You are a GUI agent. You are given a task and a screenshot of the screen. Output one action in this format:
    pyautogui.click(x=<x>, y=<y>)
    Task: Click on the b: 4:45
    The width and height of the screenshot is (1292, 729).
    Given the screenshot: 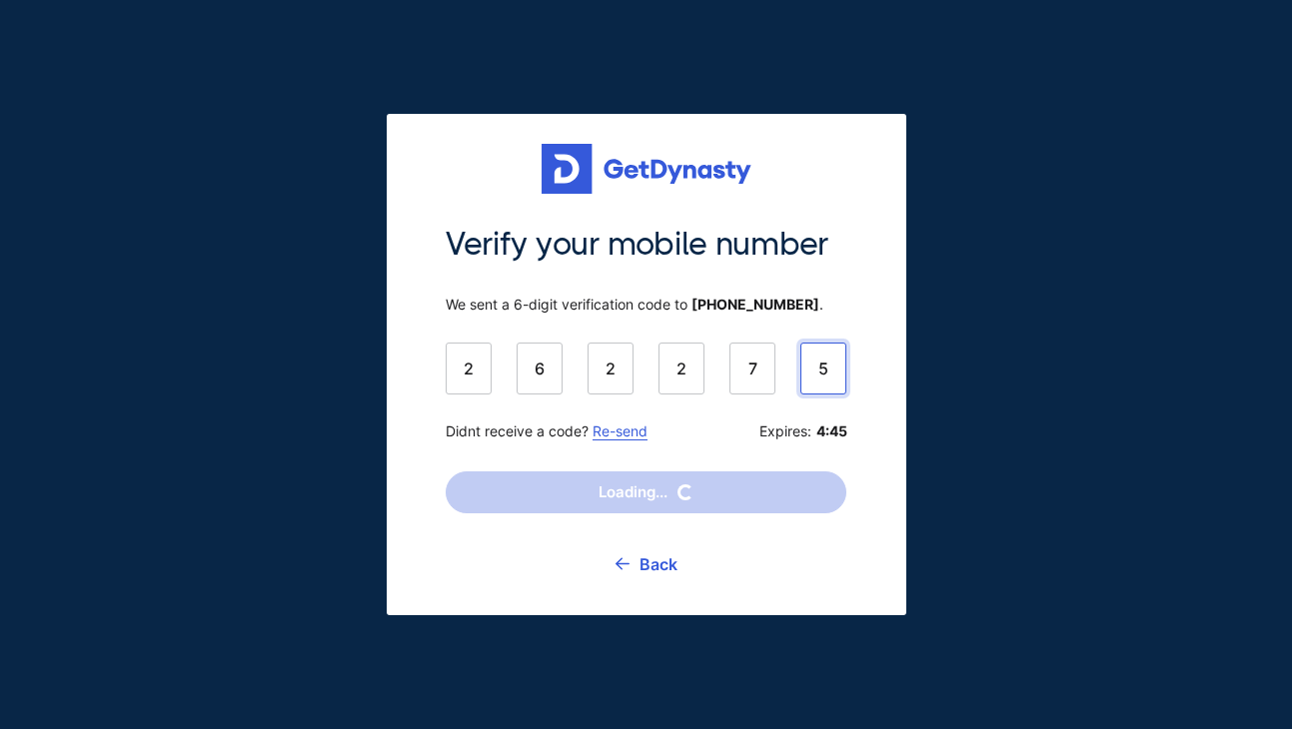 What is the action you would take?
    pyautogui.click(x=831, y=432)
    